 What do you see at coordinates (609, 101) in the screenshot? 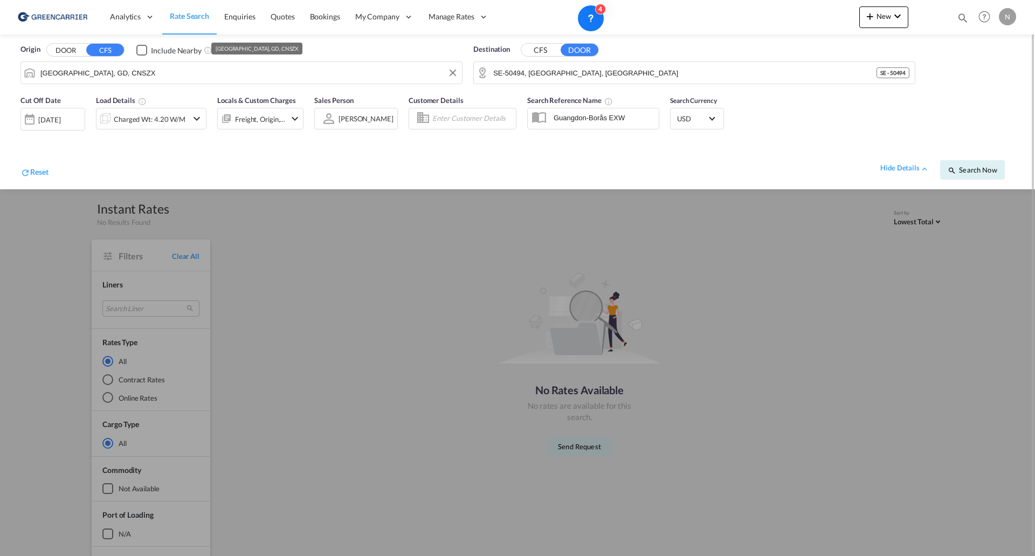
I see `md-icon: Your search will be saved by the below given name` at bounding box center [609, 101].